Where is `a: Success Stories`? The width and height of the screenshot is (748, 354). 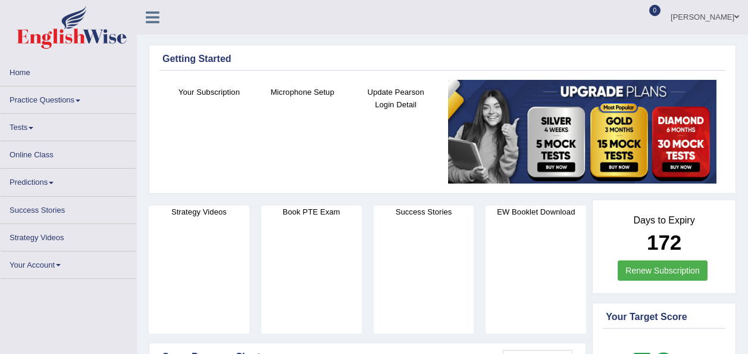 a: Success Stories is located at coordinates (68, 208).